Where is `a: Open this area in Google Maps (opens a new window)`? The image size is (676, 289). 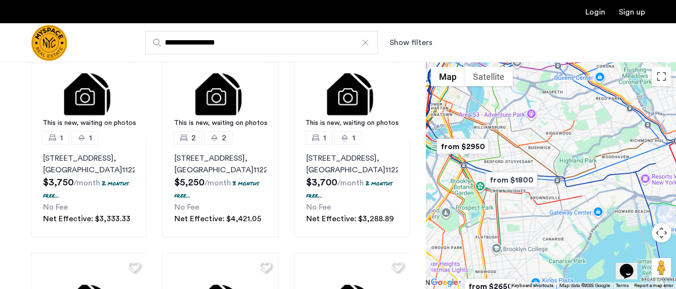 a: Open this area in Google Maps (opens a new window) is located at coordinates (445, 283).